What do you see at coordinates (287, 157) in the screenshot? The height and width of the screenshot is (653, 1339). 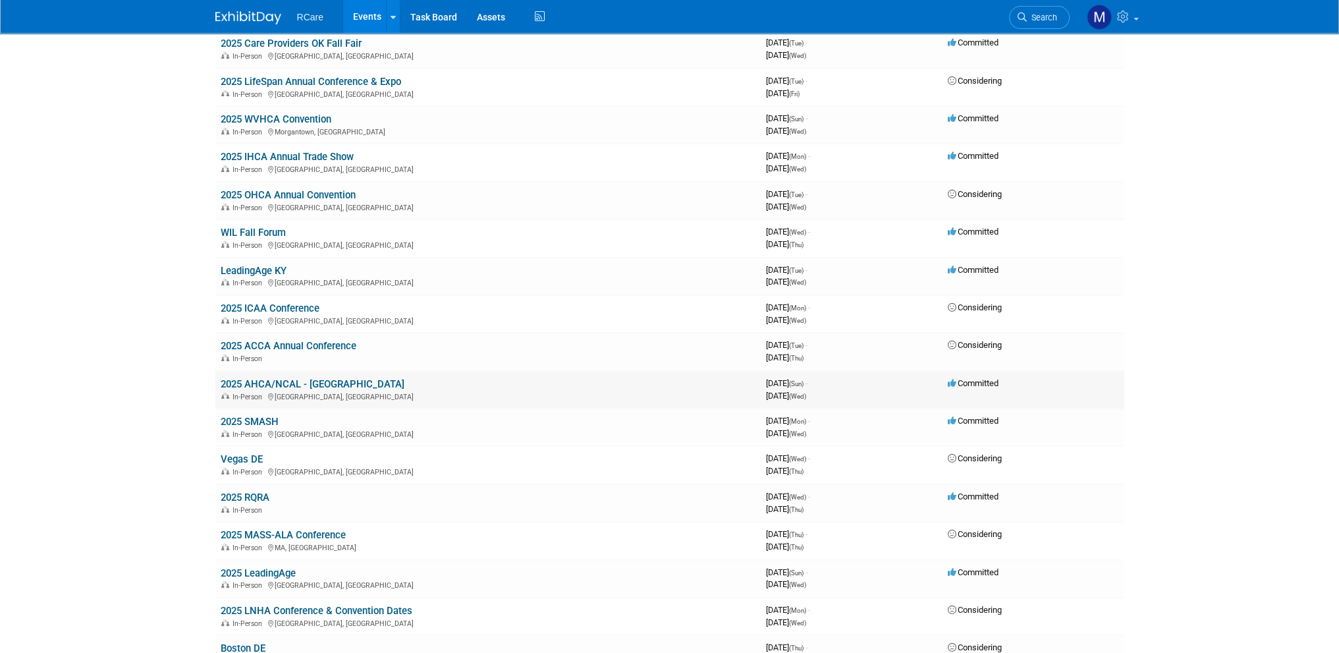 I see `a: 2025 IHCA Annual Trade Show` at bounding box center [287, 157].